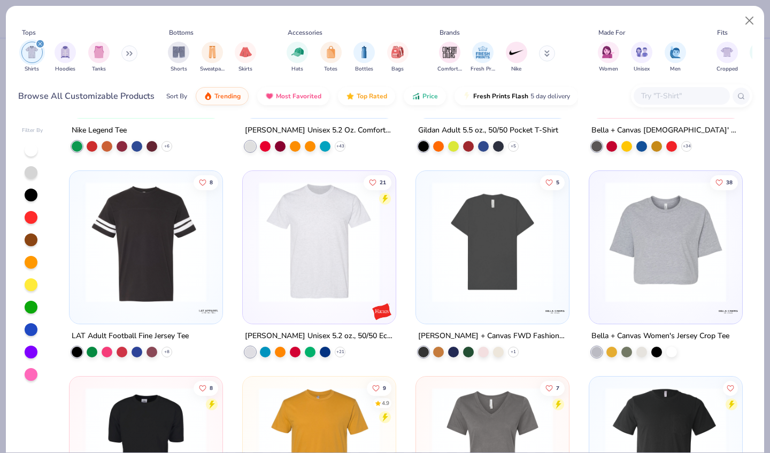 The width and height of the screenshot is (770, 453). I want to click on div: filter for Cropped, so click(727, 57).